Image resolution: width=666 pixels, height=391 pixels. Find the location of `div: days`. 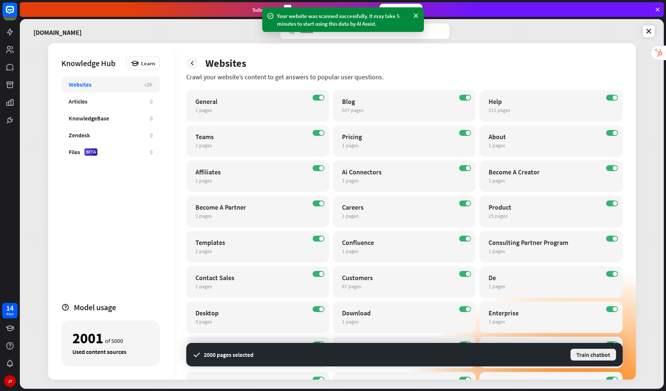

div: days is located at coordinates (10, 314).